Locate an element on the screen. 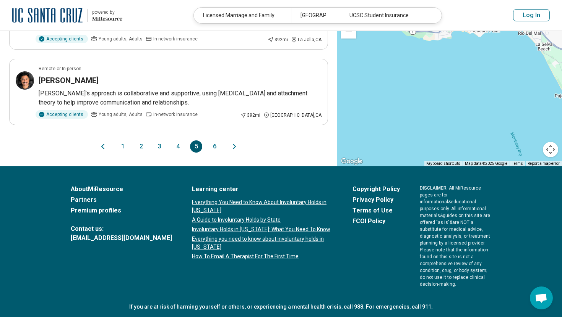 The width and height of the screenshot is (562, 317). div: UCSC Student Insurance is located at coordinates (388, 15).